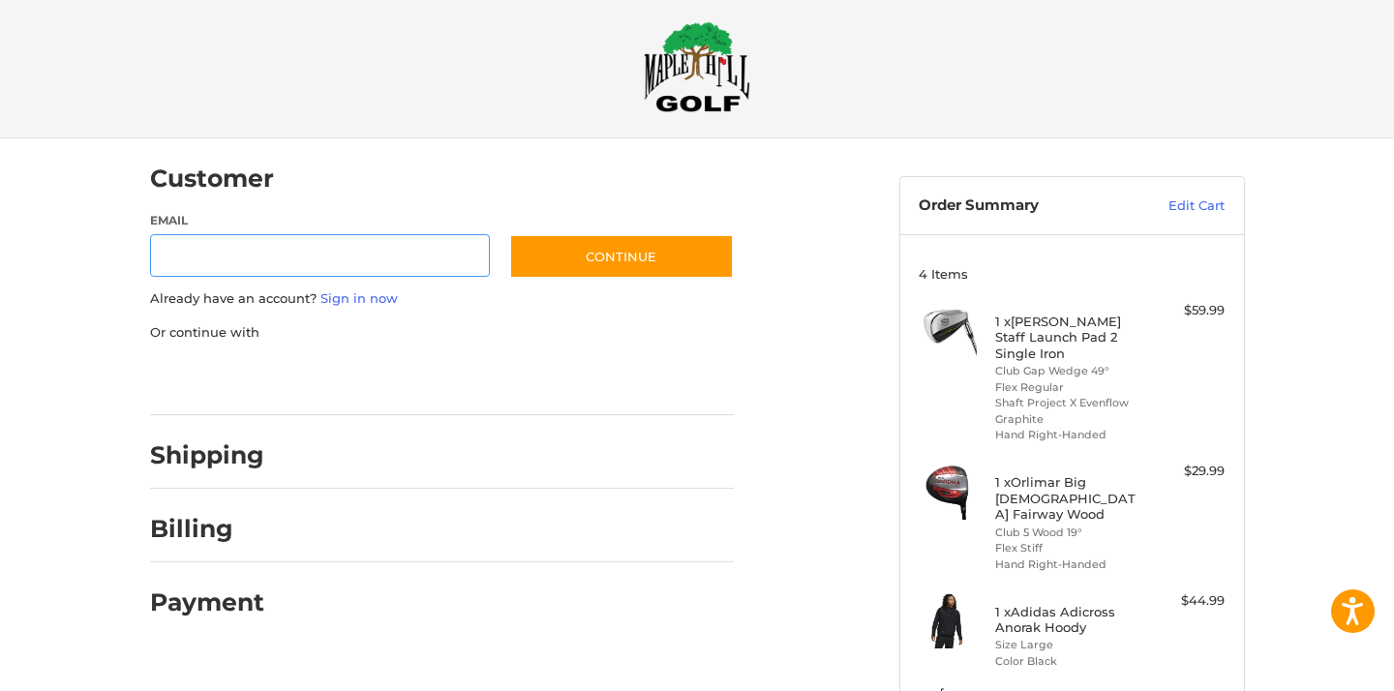 The width and height of the screenshot is (1394, 691). What do you see at coordinates (212, 178) in the screenshot?
I see `h2: Customer` at bounding box center [212, 178].